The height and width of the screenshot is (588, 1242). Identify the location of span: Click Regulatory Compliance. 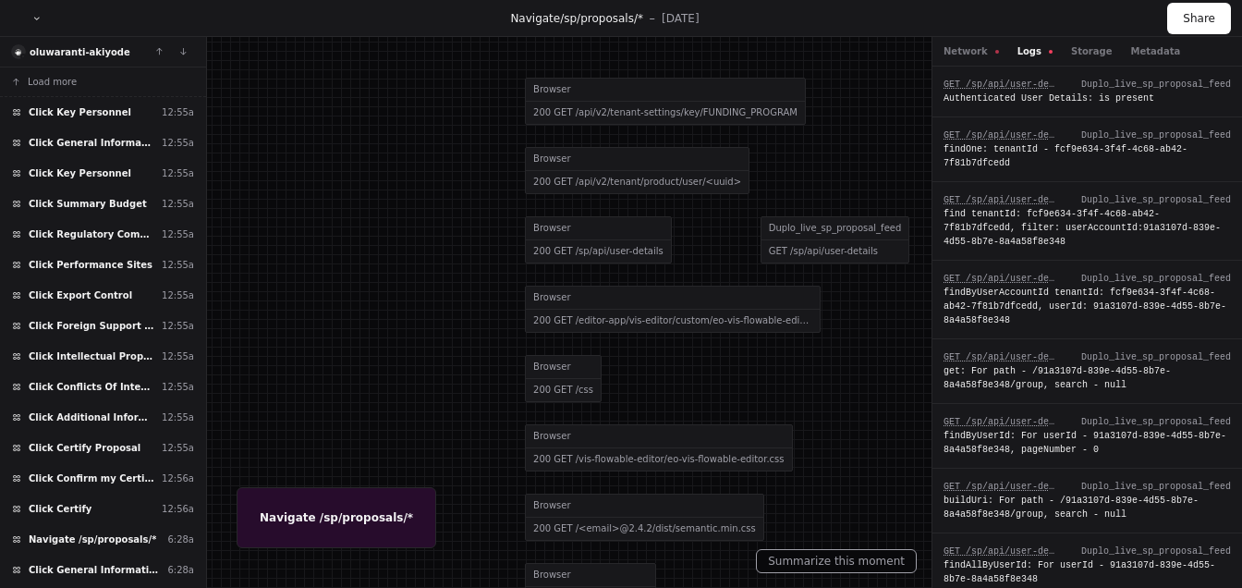
(91, 234).